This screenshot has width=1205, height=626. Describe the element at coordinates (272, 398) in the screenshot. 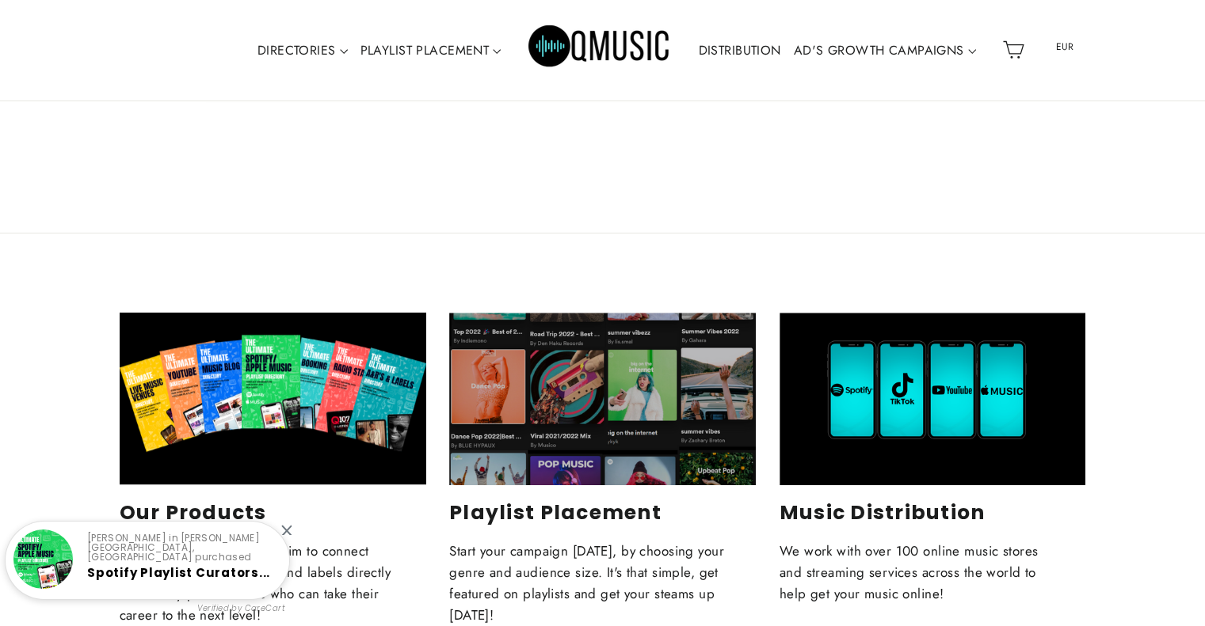

I see `a: Our Products` at that location.